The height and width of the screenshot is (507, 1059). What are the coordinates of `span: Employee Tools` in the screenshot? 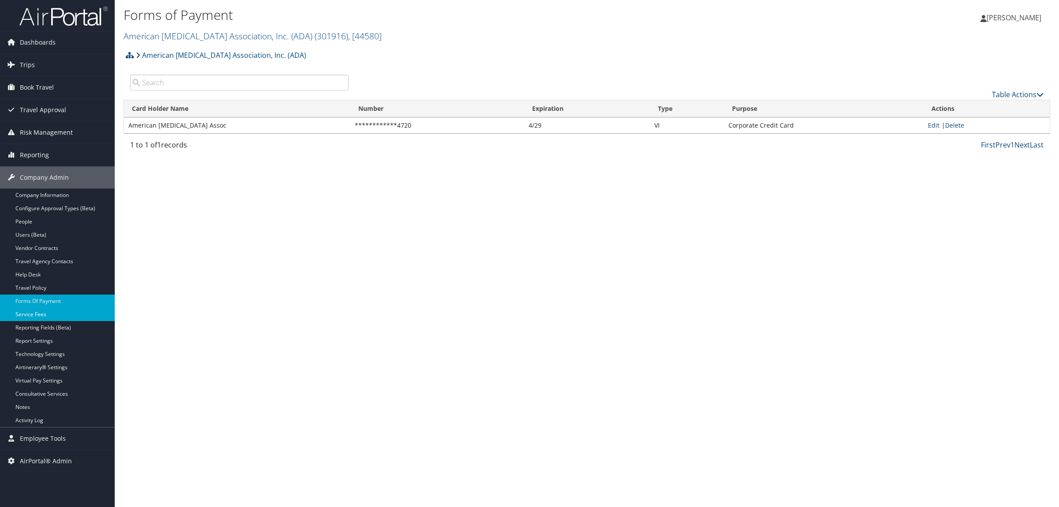 It's located at (43, 438).